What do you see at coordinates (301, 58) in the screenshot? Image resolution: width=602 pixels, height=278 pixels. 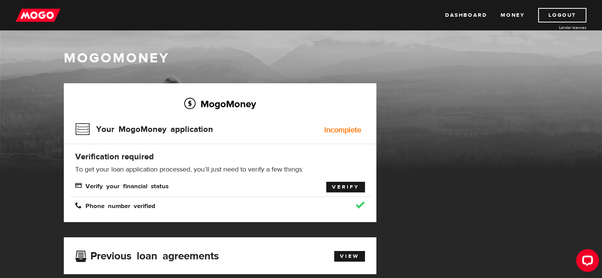 I see `h1: MogoMoney` at bounding box center [301, 58].